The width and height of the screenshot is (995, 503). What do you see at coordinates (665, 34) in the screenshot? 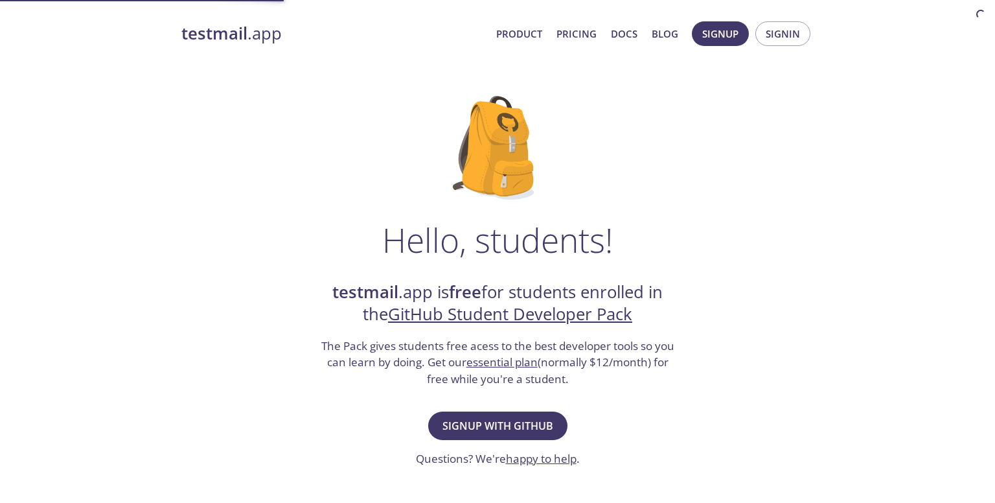
I see `a: Blog` at bounding box center [665, 34].